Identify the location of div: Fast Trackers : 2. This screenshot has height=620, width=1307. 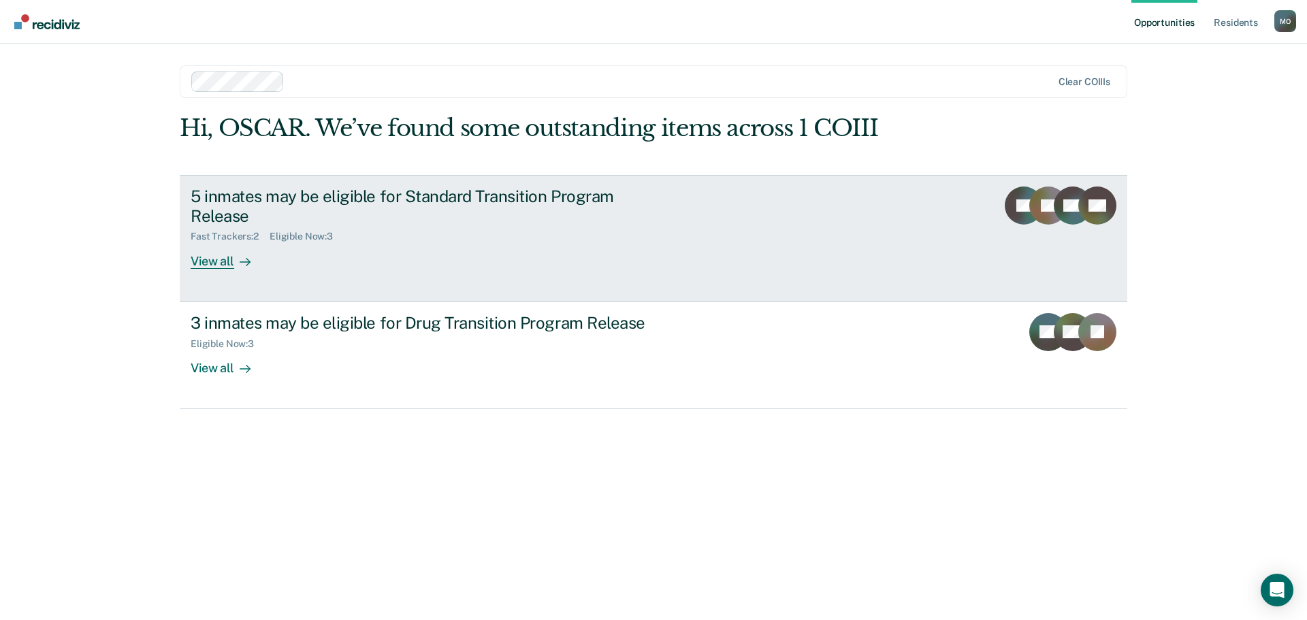
(230, 236).